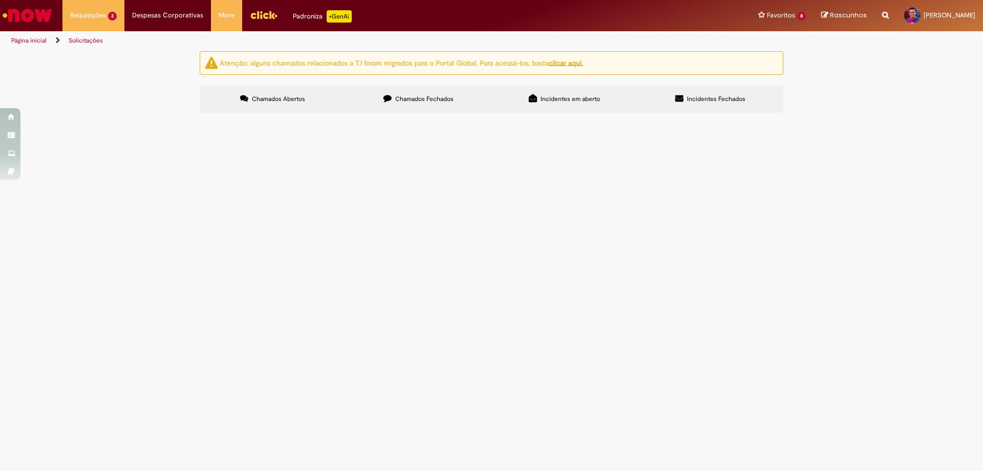  What do you see at coordinates (167, 15) in the screenshot?
I see `span: Despesas Corporativas` at bounding box center [167, 15].